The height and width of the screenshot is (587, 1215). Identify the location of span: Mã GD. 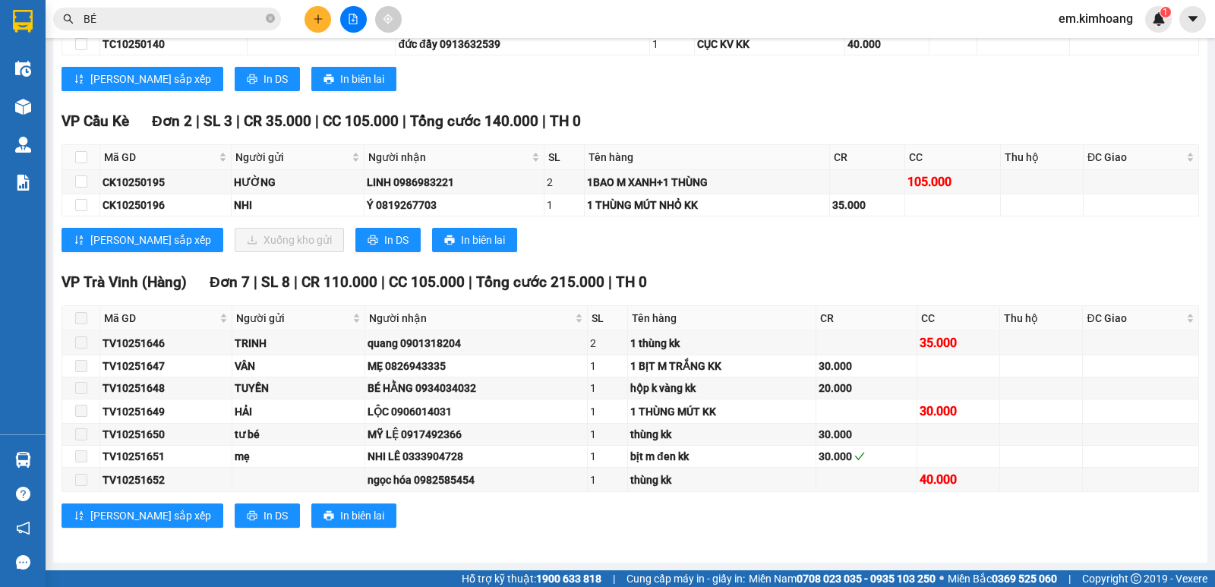
(160, 318).